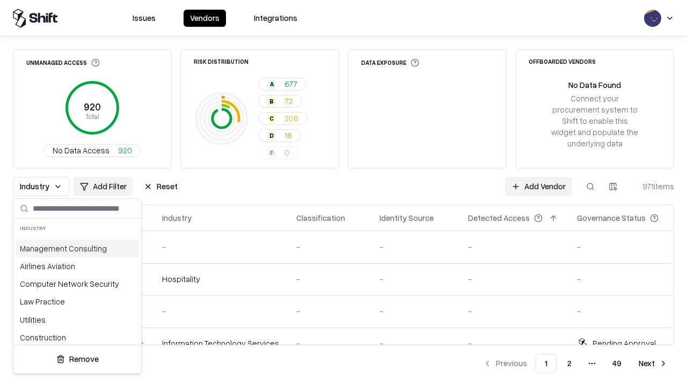 The width and height of the screenshot is (687, 386). Describe the element at coordinates (77, 266) in the screenshot. I see `div: Airlines Aviation` at that location.